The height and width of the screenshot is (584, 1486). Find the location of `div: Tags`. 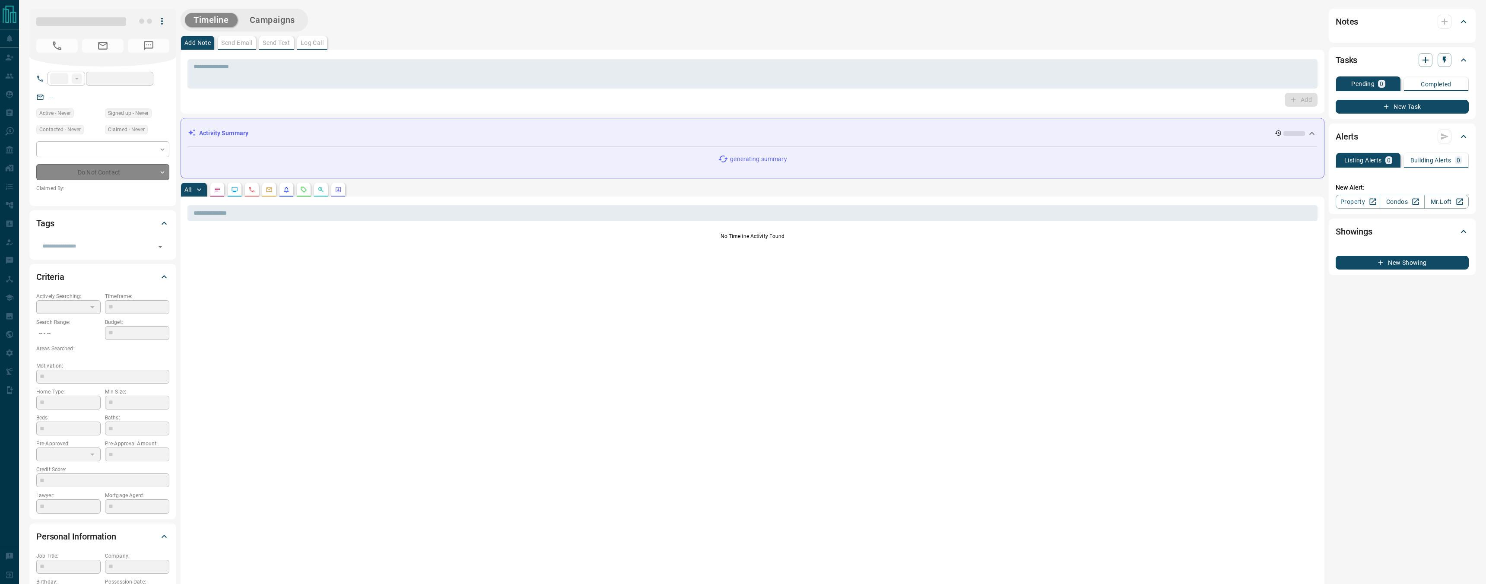

div: Tags is located at coordinates (103, 223).